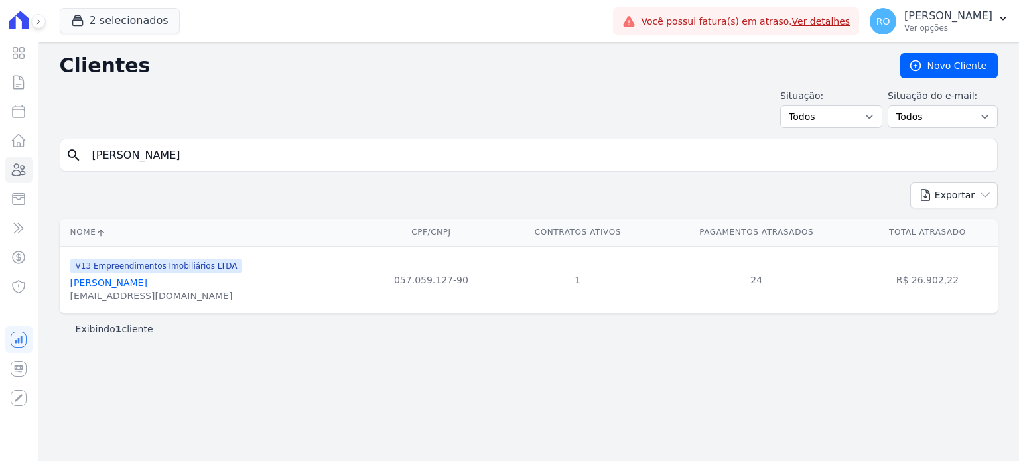 This screenshot has height=461, width=1019. What do you see at coordinates (538, 155) in the screenshot?
I see `input: Buscar por nome, CPF ou e-mail` at bounding box center [538, 155].